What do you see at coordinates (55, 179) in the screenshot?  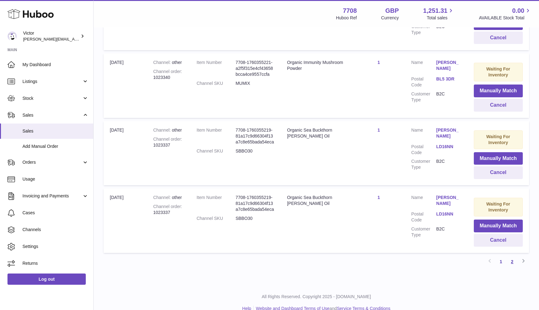 I see `span: Usage` at bounding box center [55, 179].